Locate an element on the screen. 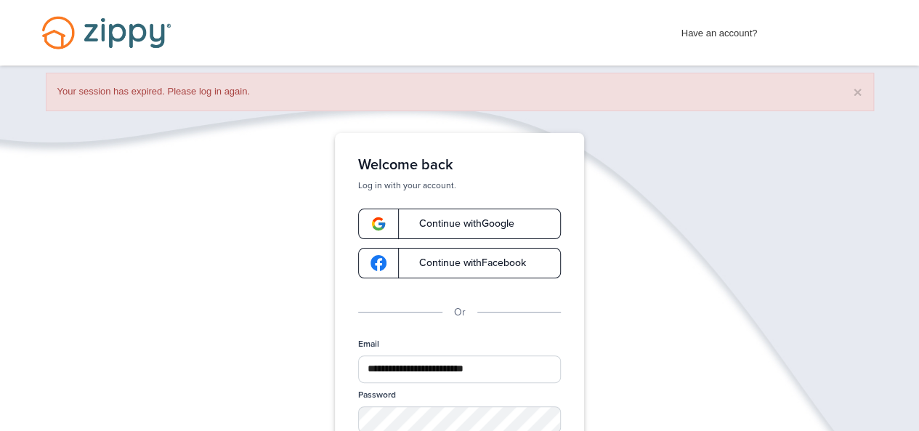 This screenshot has height=431, width=919. p: Or is located at coordinates (460, 312).